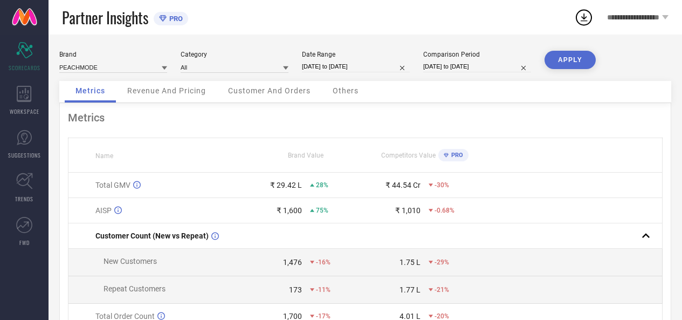 This screenshot has width=682, height=320. I want to click on span: -0.68%, so click(444, 210).